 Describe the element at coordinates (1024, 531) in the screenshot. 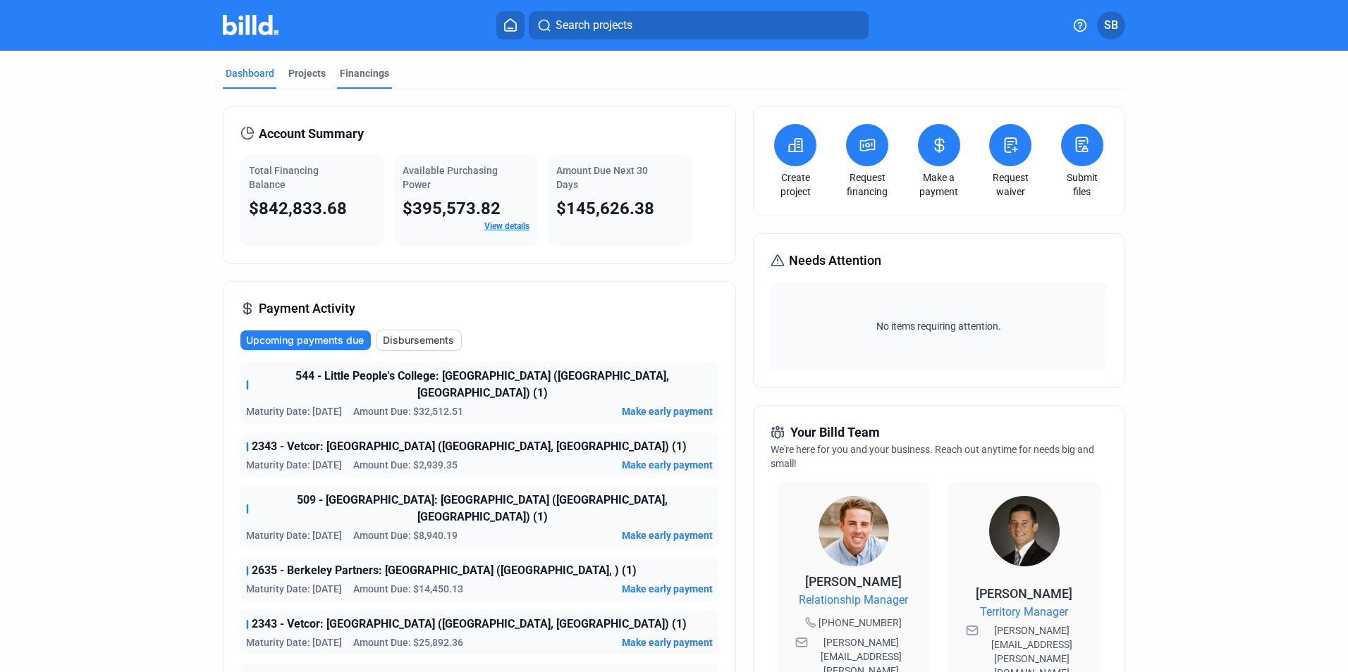

I see `img: Territory Manager` at that location.